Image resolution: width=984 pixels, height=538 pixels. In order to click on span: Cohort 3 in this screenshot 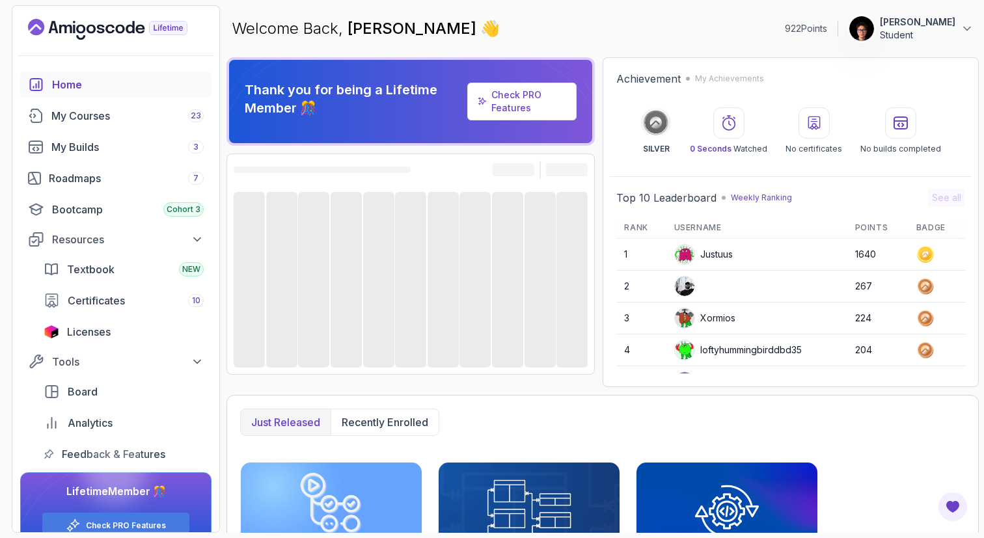, I will do `click(183, 210)`.